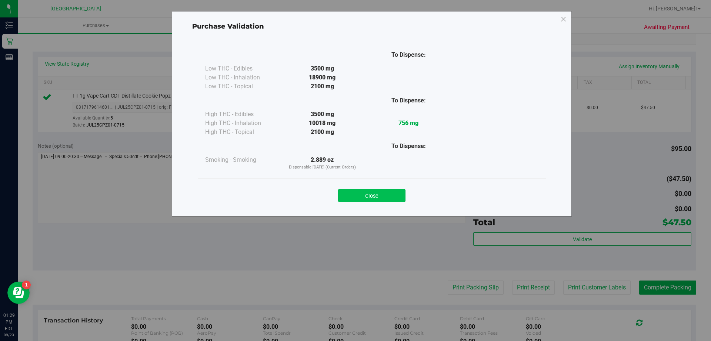 The height and width of the screenshot is (341, 711). What do you see at coordinates (322, 77) in the screenshot?
I see `div: 18900 mg` at bounding box center [322, 77].